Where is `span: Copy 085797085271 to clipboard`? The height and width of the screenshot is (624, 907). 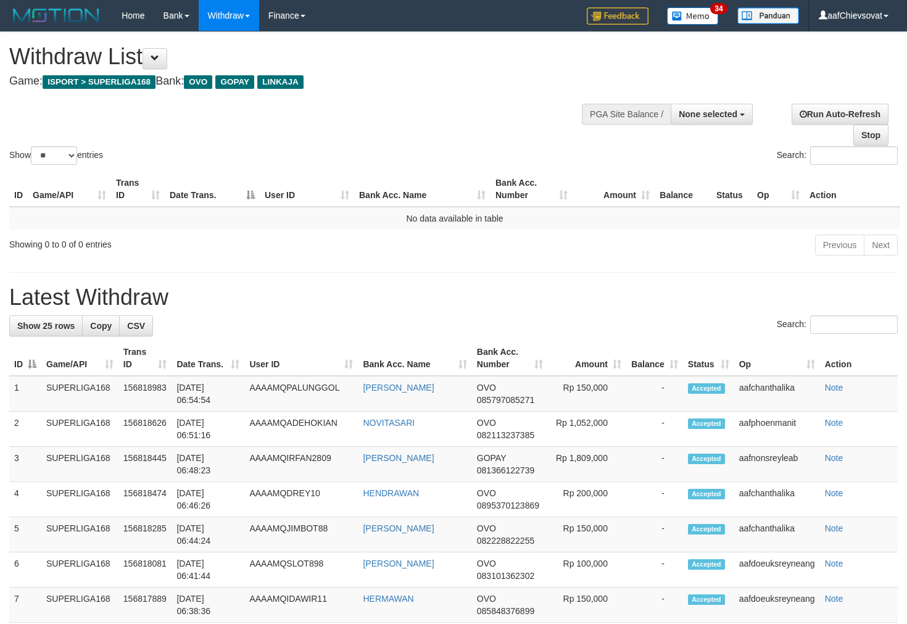 span: Copy 085797085271 to clipboard is located at coordinates (505, 400).